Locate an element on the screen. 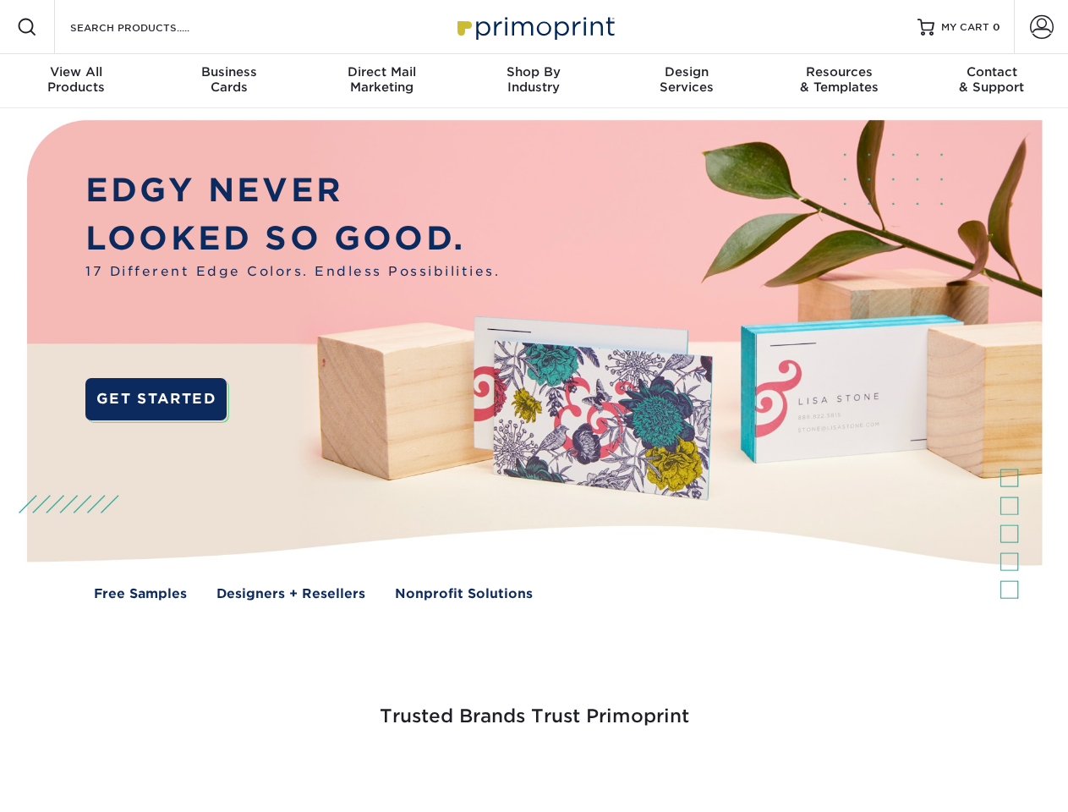 The width and height of the screenshot is (1068, 812). img: Goodwill is located at coordinates (914, 772).